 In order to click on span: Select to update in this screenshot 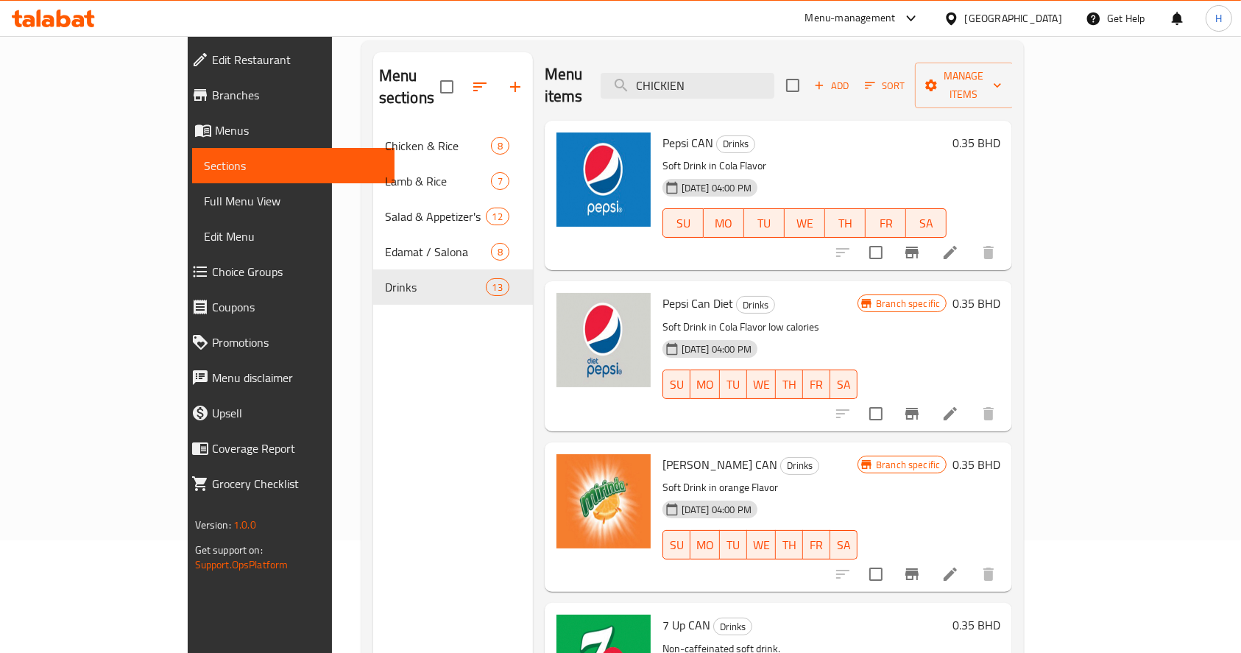, I will do `click(876, 414)`.